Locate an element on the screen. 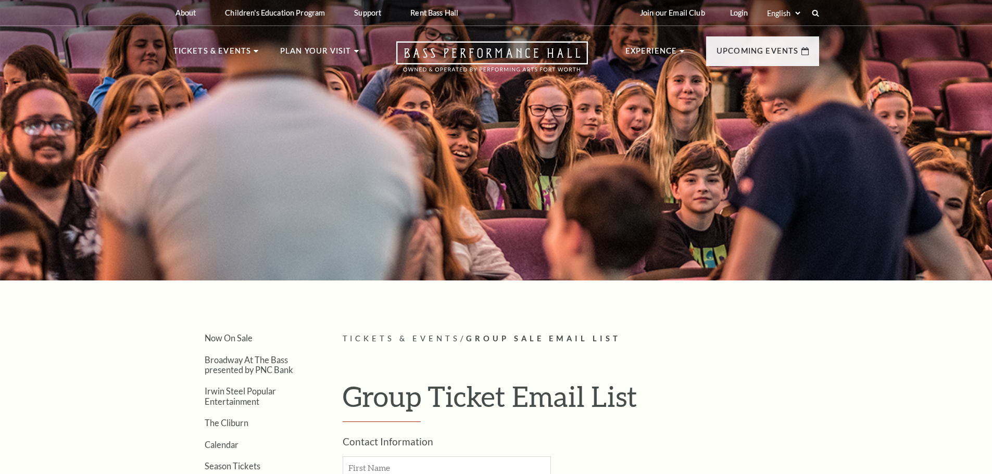  p: Plan Your Visit is located at coordinates (316, 54).